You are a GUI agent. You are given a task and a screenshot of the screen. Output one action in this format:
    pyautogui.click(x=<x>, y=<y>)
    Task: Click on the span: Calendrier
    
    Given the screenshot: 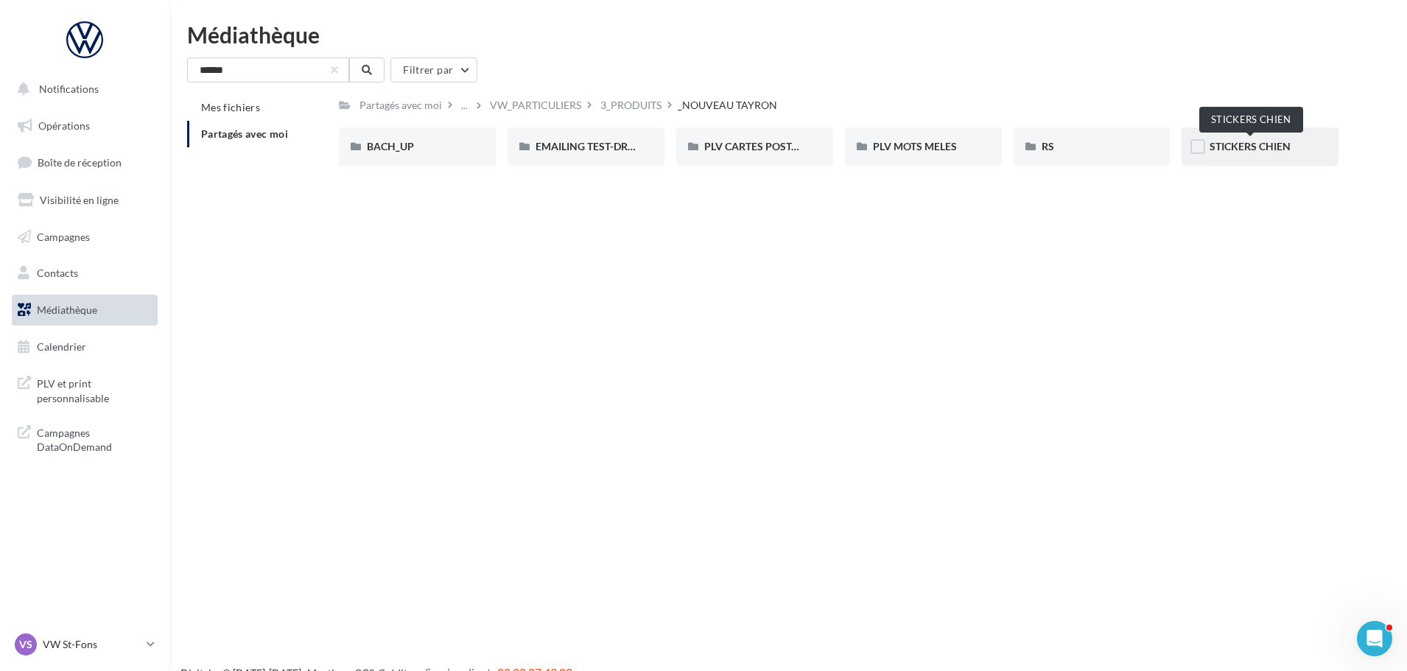 What is the action you would take?
    pyautogui.click(x=61, y=346)
    